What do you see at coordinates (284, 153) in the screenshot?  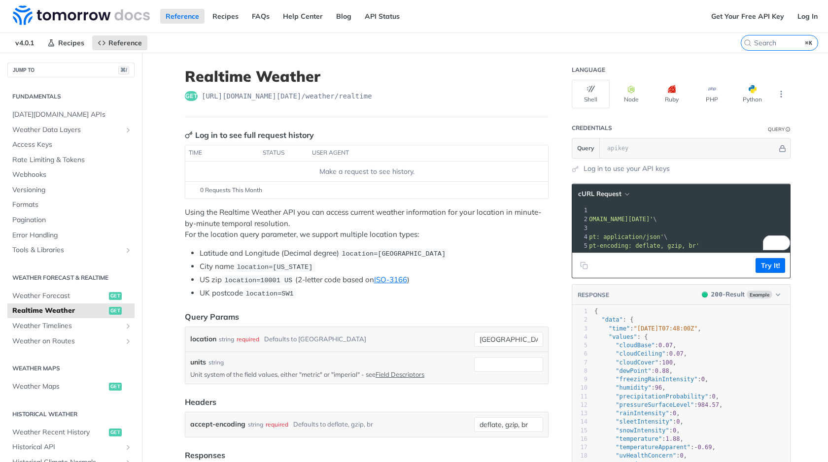 I see `th: status` at bounding box center [284, 153].